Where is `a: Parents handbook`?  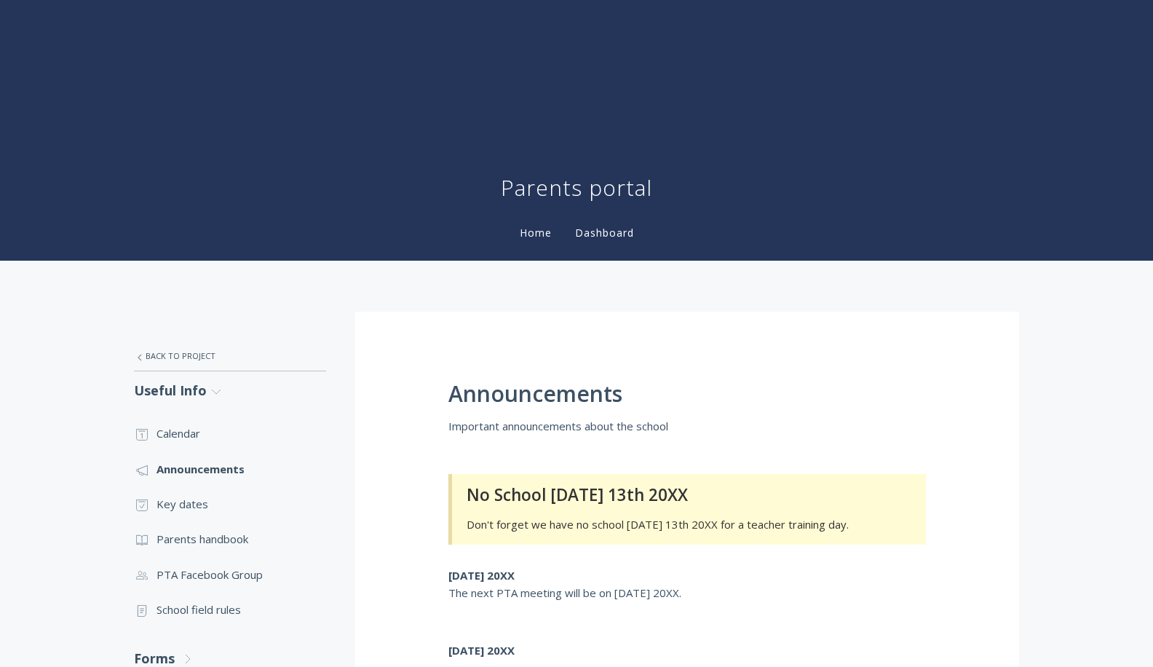
a: Parents handbook is located at coordinates (230, 539).